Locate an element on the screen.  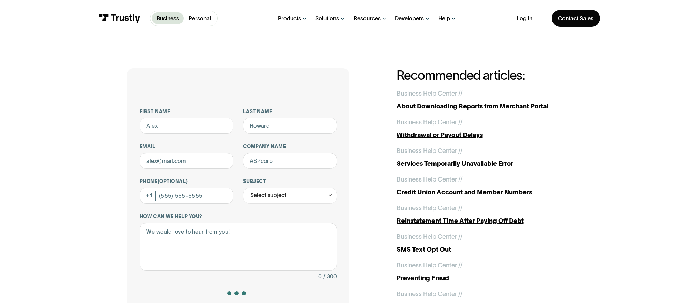
a: Business Help Center //Preventing Fraud is located at coordinates (484, 271).